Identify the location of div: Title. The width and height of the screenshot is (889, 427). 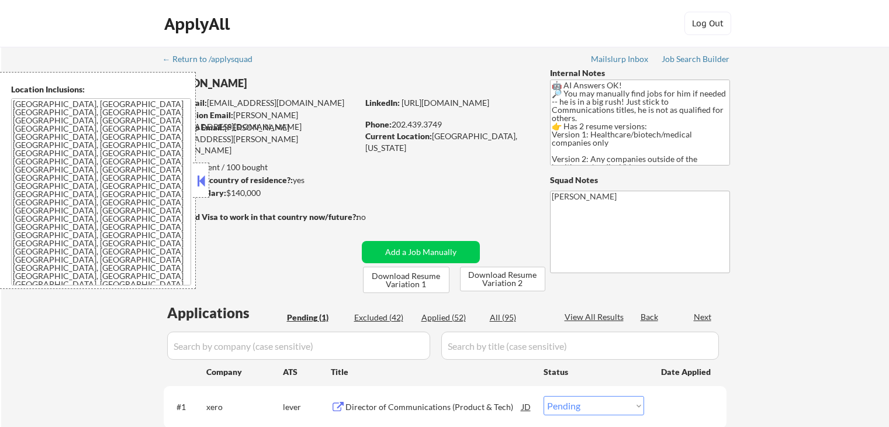
(431, 372).